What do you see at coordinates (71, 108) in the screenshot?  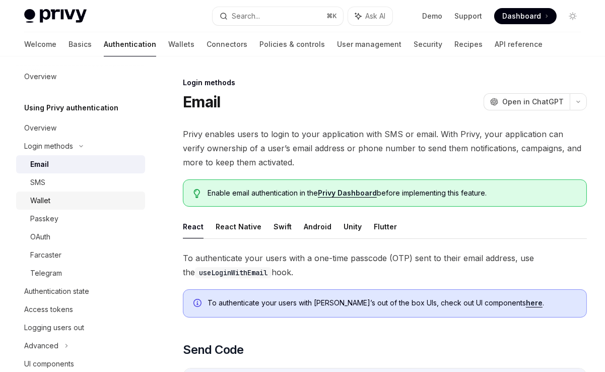 I see `h5: Using Privy authentication` at bounding box center [71, 108].